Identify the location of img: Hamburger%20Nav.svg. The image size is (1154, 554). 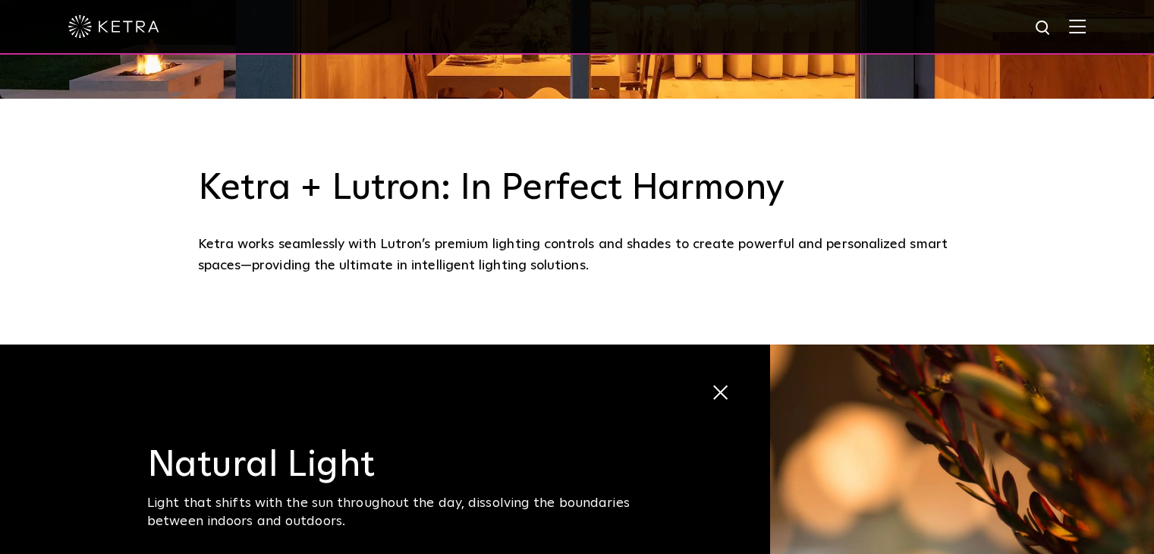
(1077, 26).